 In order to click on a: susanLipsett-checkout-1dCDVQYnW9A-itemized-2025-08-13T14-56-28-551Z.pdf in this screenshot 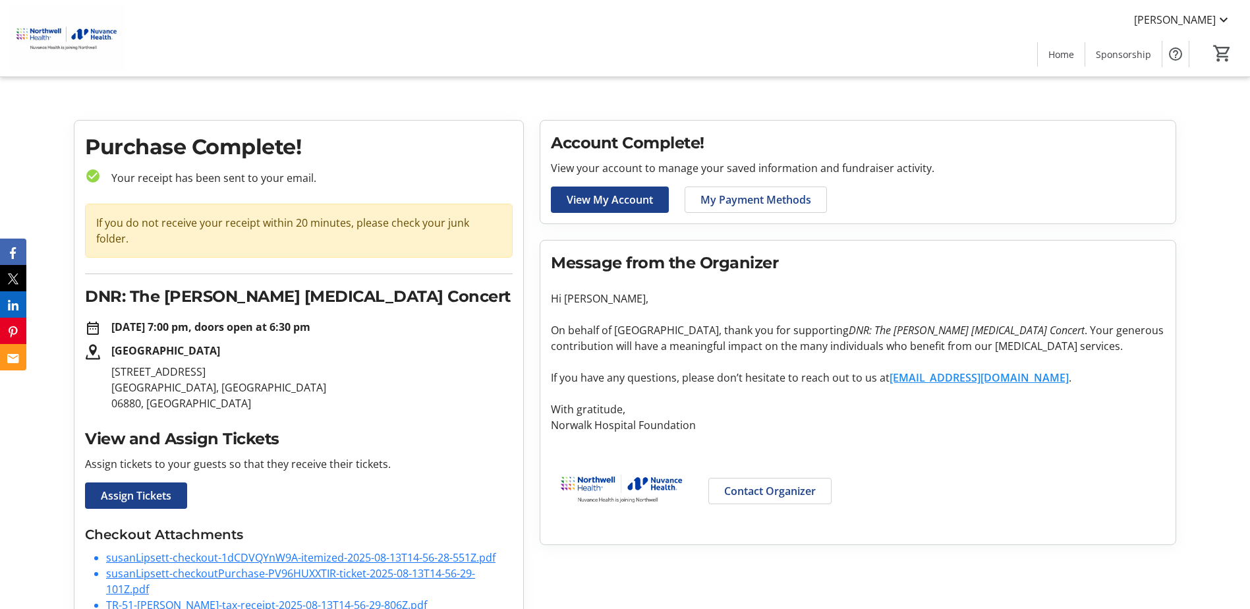, I will do `click(300, 557)`.